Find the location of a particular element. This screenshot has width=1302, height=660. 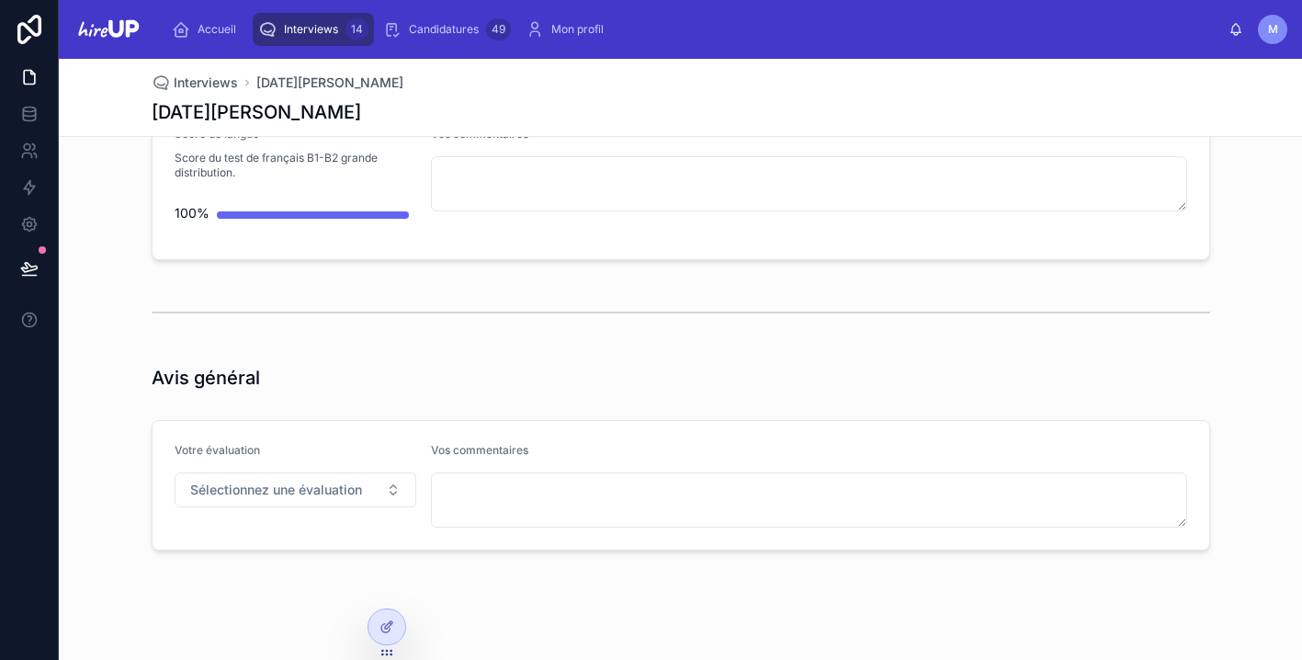

div: scrollable content is located at coordinates (693, 29).